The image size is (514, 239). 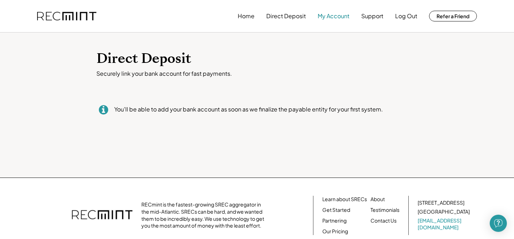 What do you see at coordinates (334, 221) in the screenshot?
I see `a: Partnering` at bounding box center [334, 221].